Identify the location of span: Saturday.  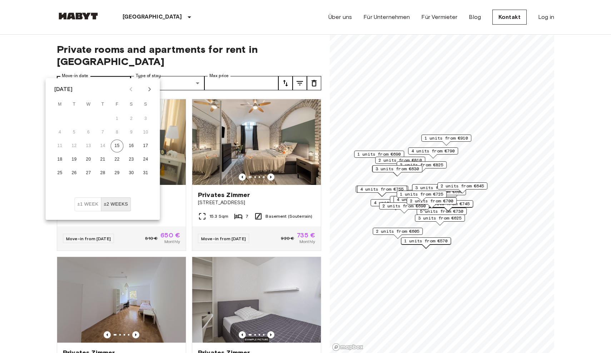
(132, 105).